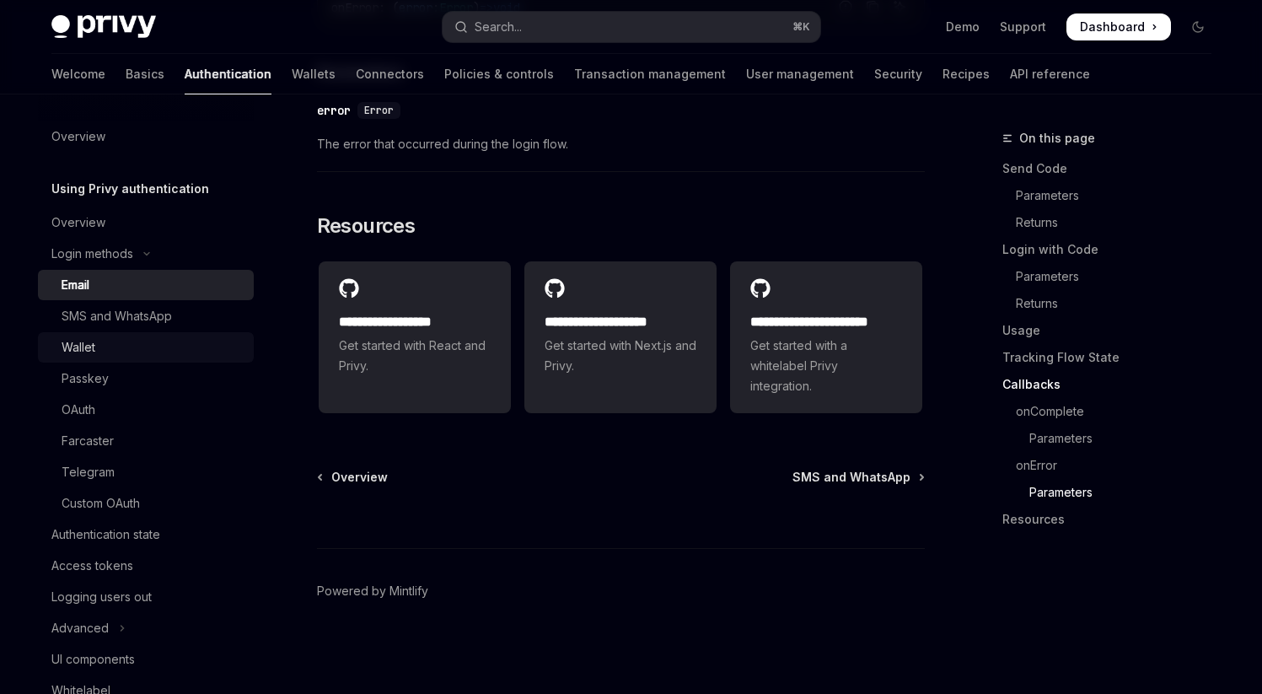 This screenshot has width=1262, height=694. Describe the element at coordinates (966, 74) in the screenshot. I see `a: Recipes` at that location.